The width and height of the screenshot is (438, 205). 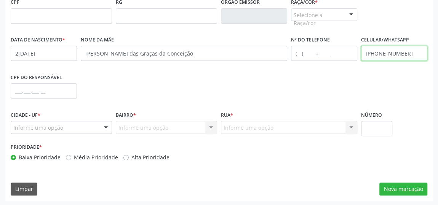 I want to click on label: Nome da mãe, so click(x=97, y=40).